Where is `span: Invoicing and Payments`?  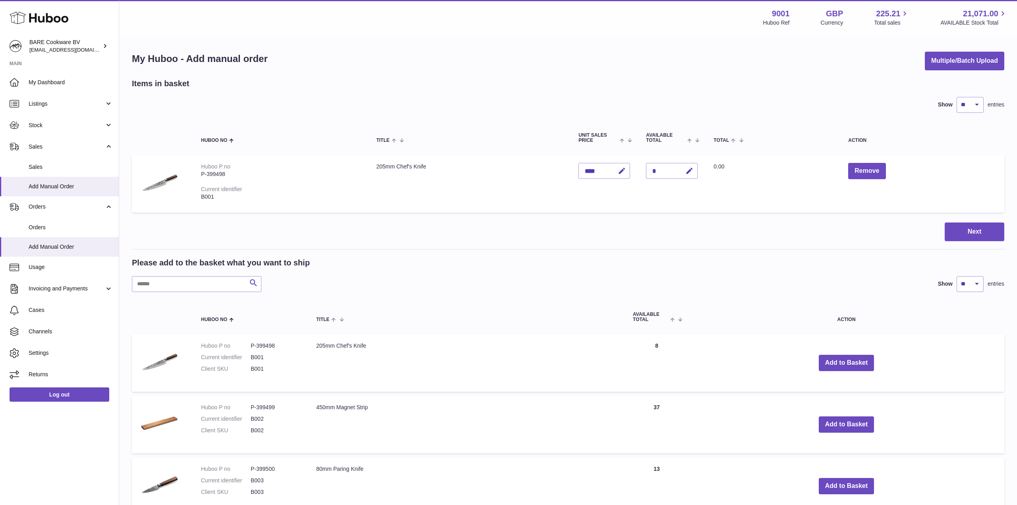 span: Invoicing and Payments is located at coordinates (66, 288).